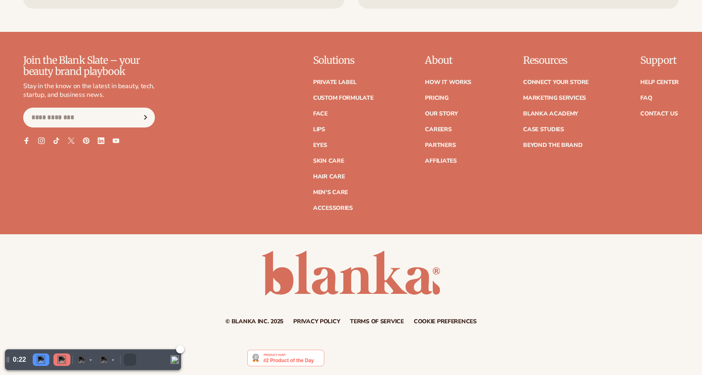  What do you see at coordinates (377, 322) in the screenshot?
I see `a: Terms of service` at bounding box center [377, 322].